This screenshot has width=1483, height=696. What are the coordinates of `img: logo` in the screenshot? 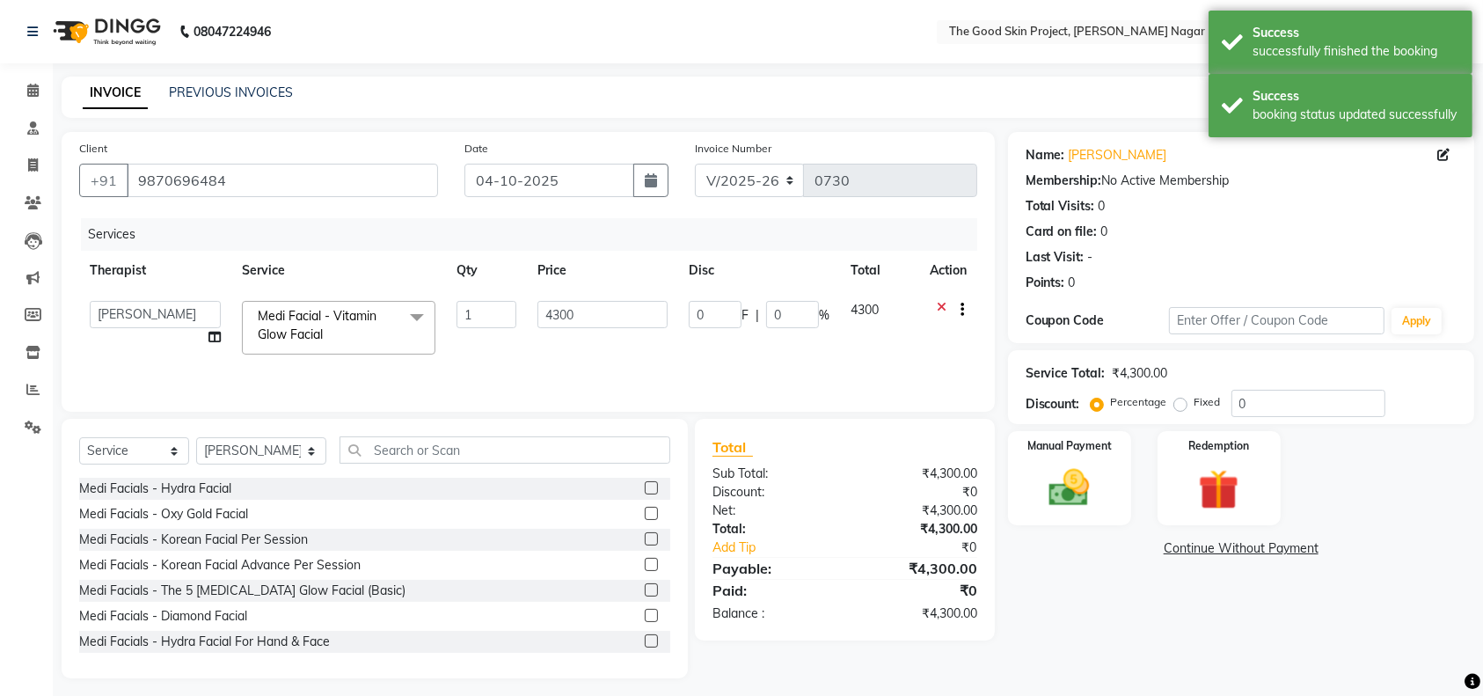 It's located at (105, 32).